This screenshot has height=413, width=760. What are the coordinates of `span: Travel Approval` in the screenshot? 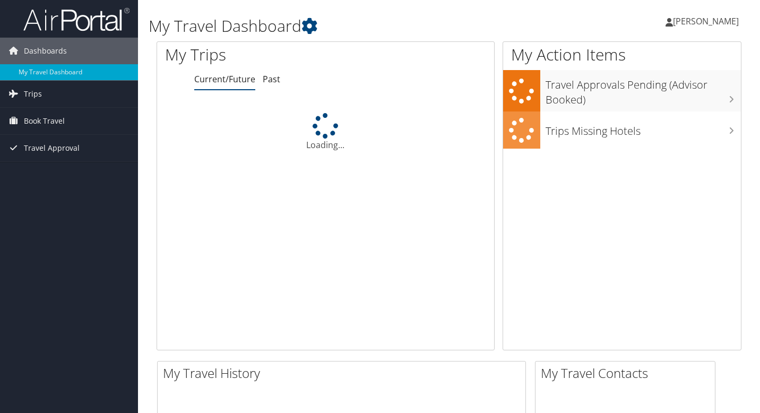 It's located at (51, 148).